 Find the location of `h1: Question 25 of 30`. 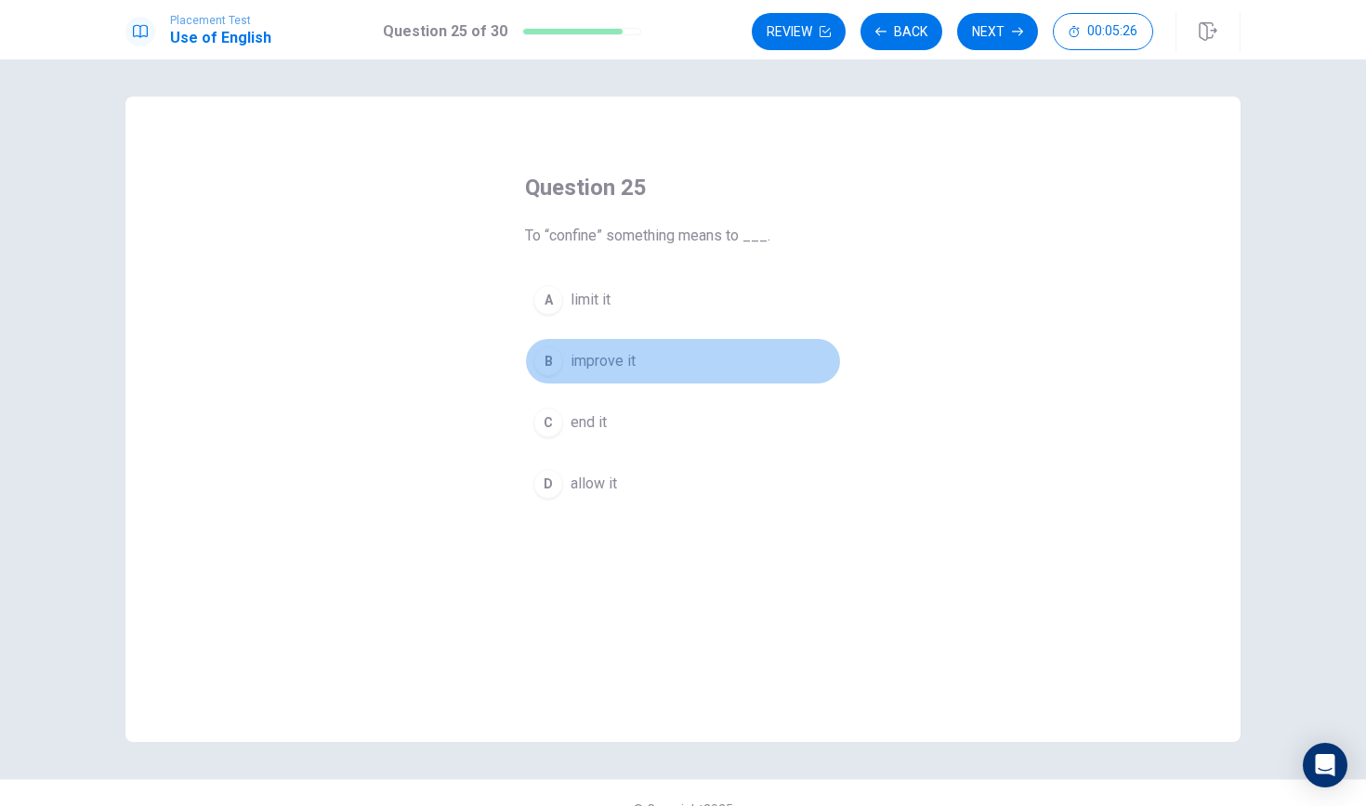

h1: Question 25 of 30 is located at coordinates (445, 32).